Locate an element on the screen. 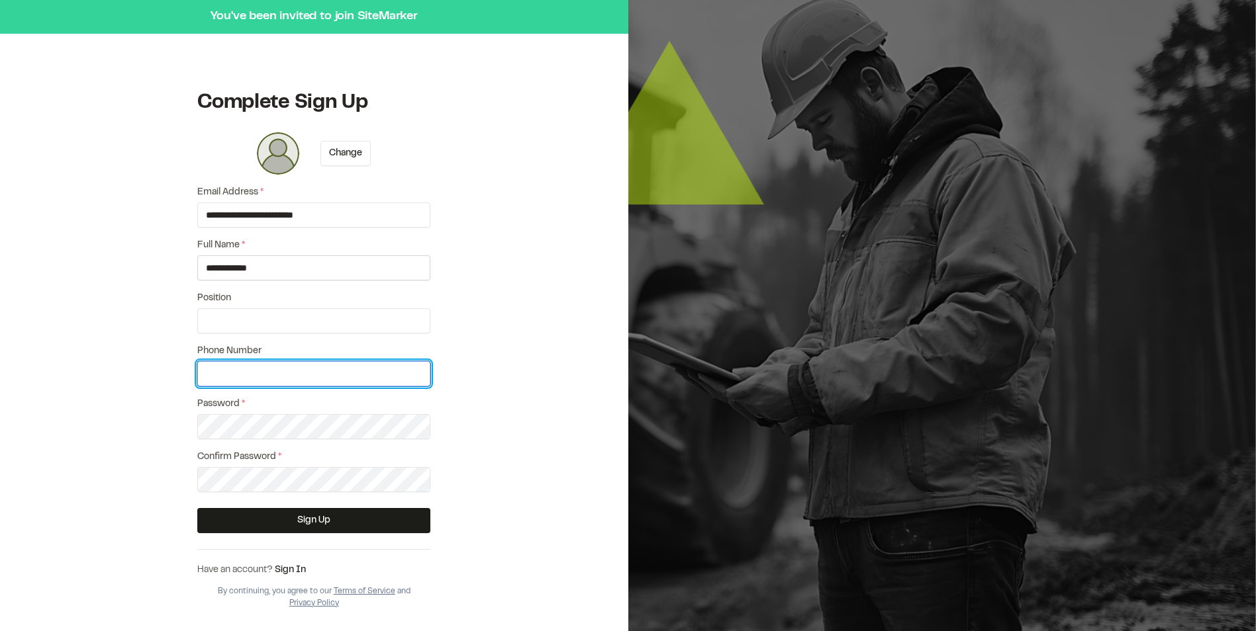  button: Privacy Policy is located at coordinates (314, 604).